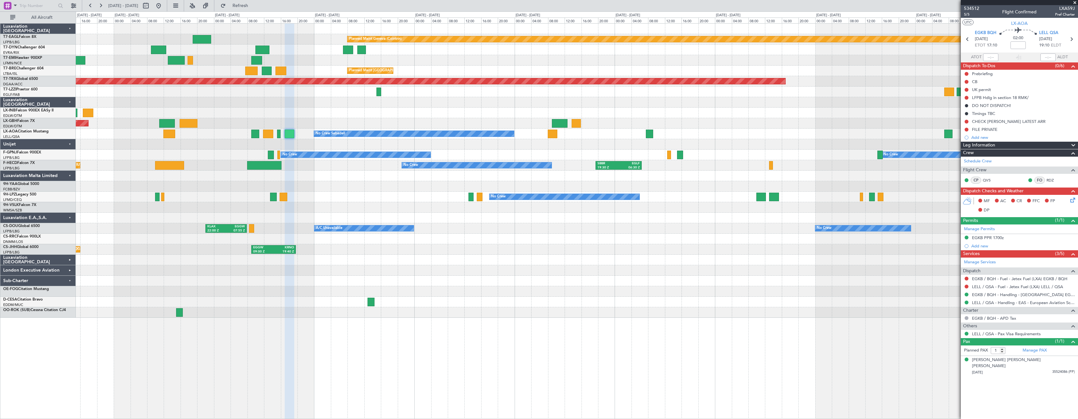 Image resolution: width=1078 pixels, height=419 pixels. Describe the element at coordinates (972, 8) in the screenshot. I see `span: 534512` at that location.